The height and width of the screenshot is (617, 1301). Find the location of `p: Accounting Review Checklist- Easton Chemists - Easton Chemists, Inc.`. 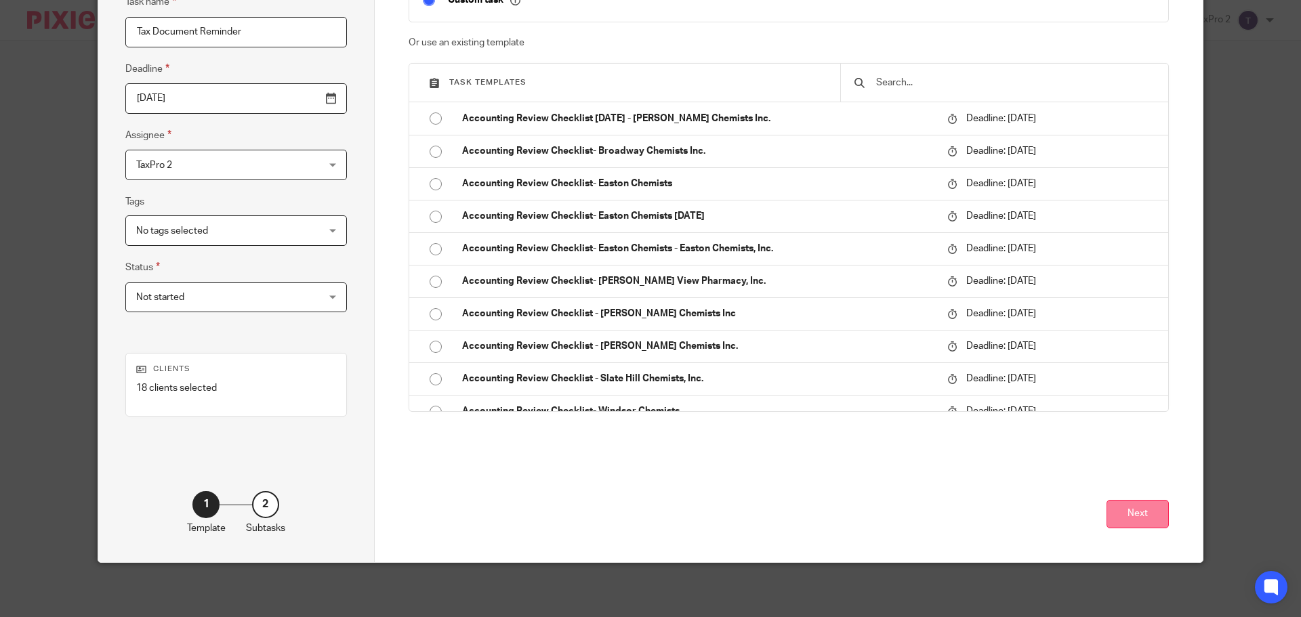

p: Accounting Review Checklist- Easton Chemists - Easton Chemists, Inc. is located at coordinates (698, 249).